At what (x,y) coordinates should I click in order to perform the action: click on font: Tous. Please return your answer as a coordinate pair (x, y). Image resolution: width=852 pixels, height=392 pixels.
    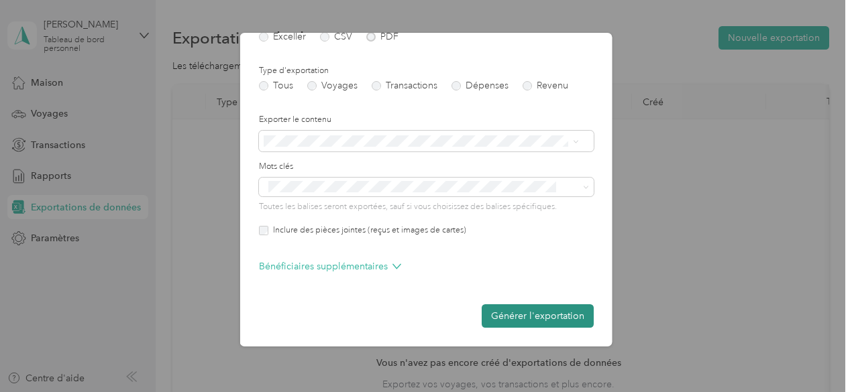
    Looking at the image, I should click on (283, 85).